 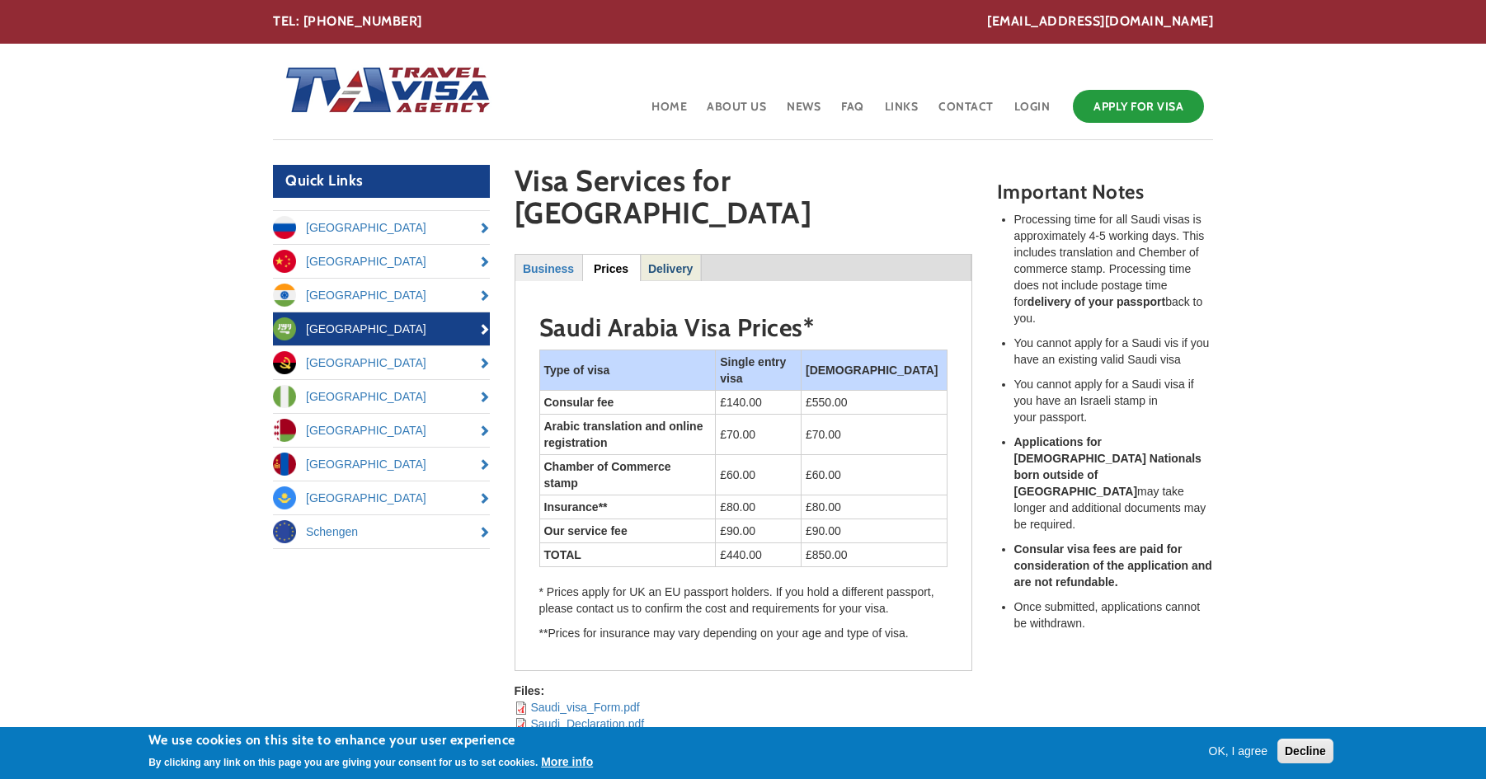 What do you see at coordinates (383, 92) in the screenshot?
I see `img: Home` at bounding box center [383, 92].